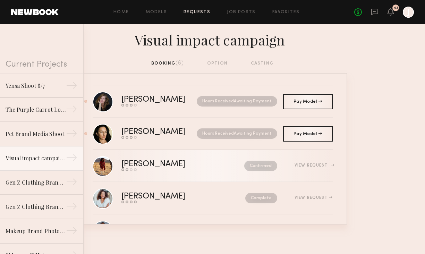  Describe the element at coordinates (36, 207) in the screenshot. I see `div: Gen Z Clothing Brand Ecomm Shoot` at that location.